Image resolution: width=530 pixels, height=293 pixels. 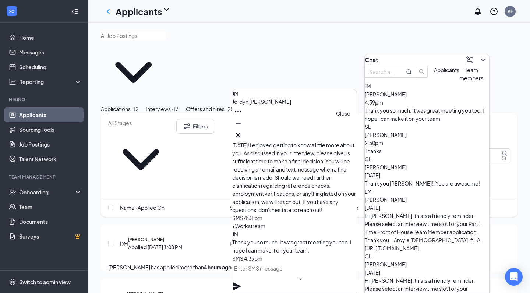 I want to click on div: Thanks, so click(x=427, y=151).